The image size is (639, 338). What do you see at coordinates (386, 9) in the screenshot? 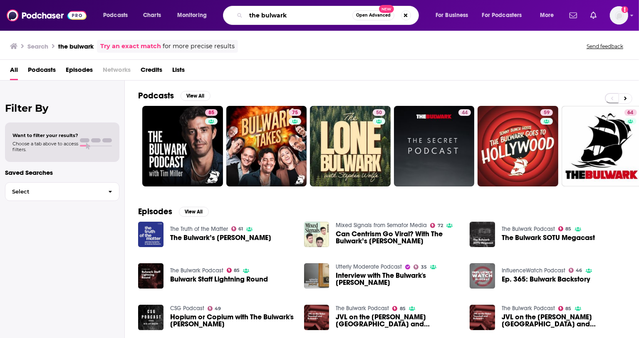
I see `span: New` at bounding box center [386, 9].